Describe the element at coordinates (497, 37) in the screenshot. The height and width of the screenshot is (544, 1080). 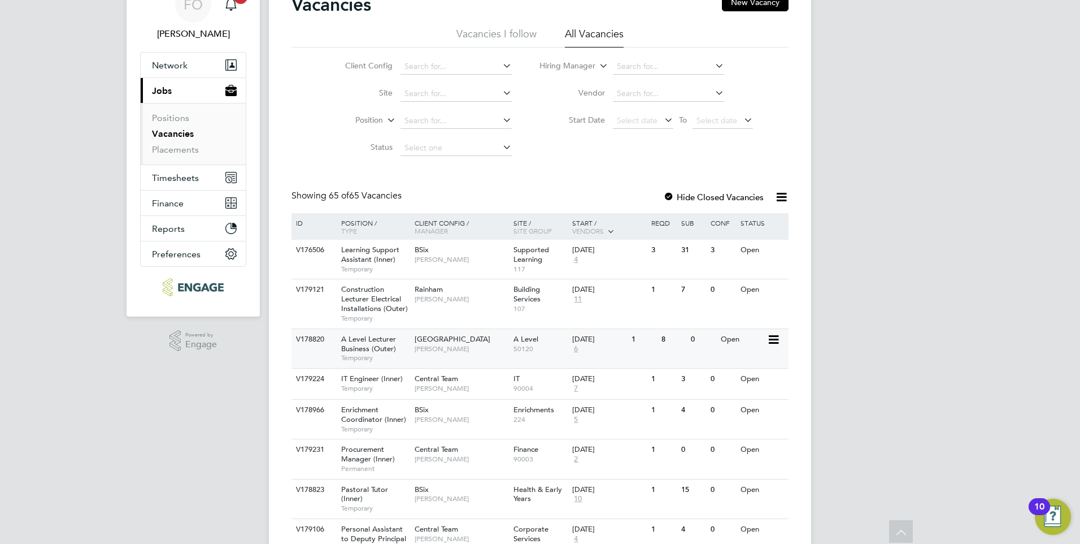
I see `li: Vacancies I follow` at that location.